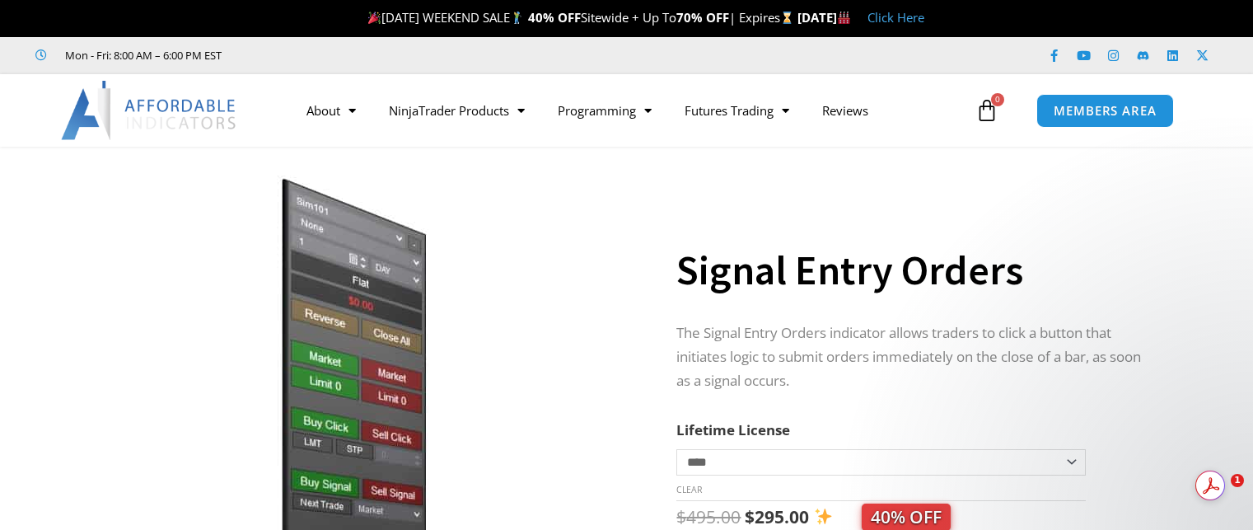 Image resolution: width=1253 pixels, height=530 pixels. I want to click on a: Futures Trading, so click(737, 110).